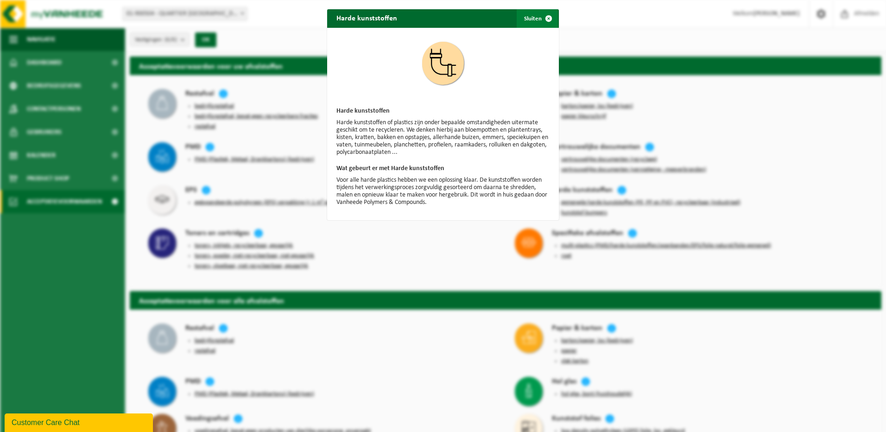  Describe the element at coordinates (443, 169) in the screenshot. I see `h3: Wat gebeurt er met Harde kunststoffen` at that location.